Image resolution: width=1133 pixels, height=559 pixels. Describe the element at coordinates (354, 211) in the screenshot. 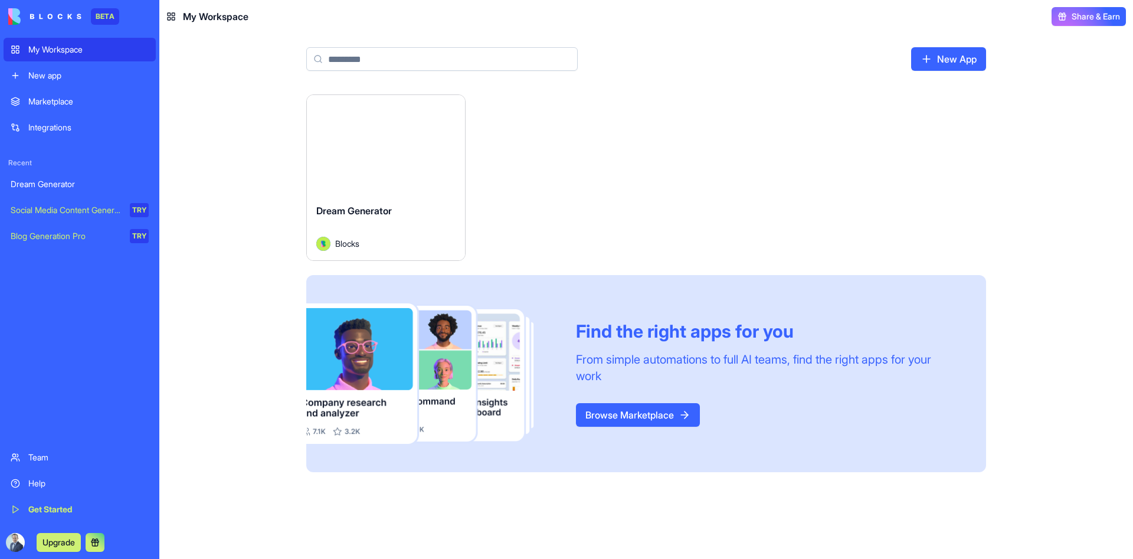

I see `span: Dream Generator` at that location.